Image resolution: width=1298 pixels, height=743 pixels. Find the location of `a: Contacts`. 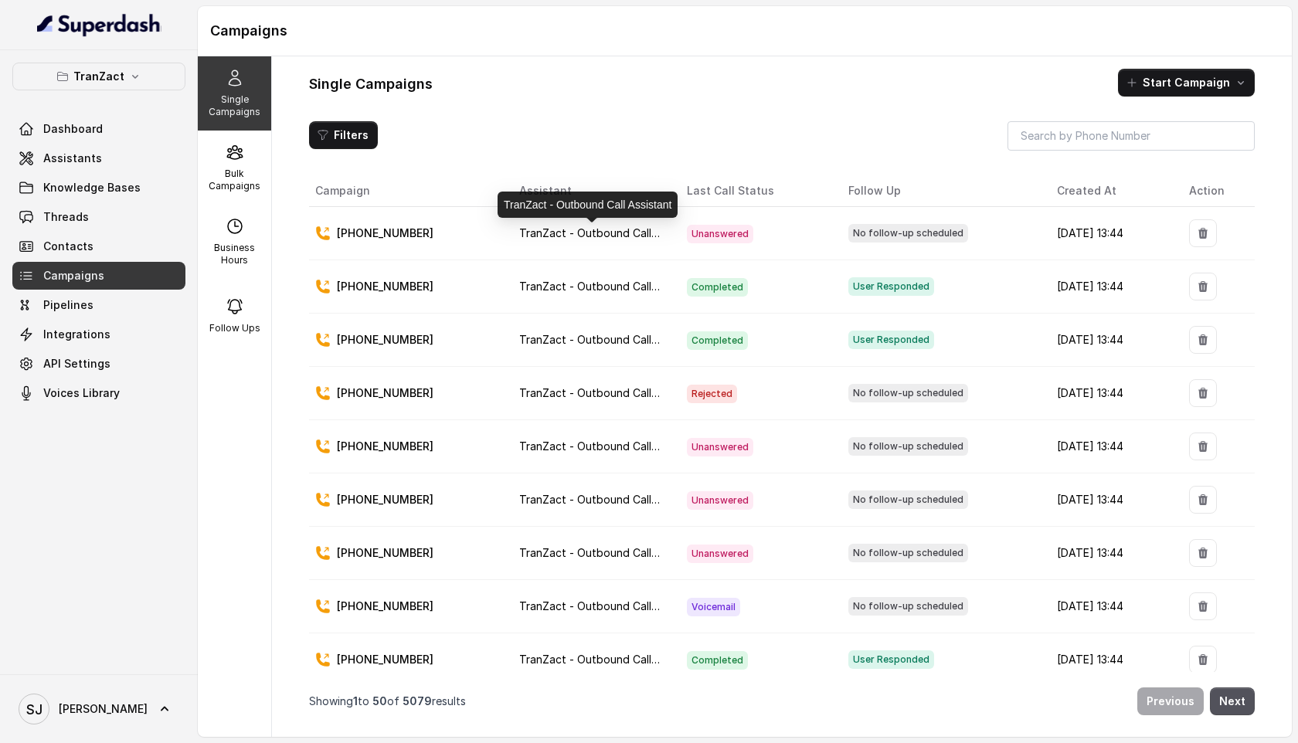

a: Contacts is located at coordinates (99, 246).